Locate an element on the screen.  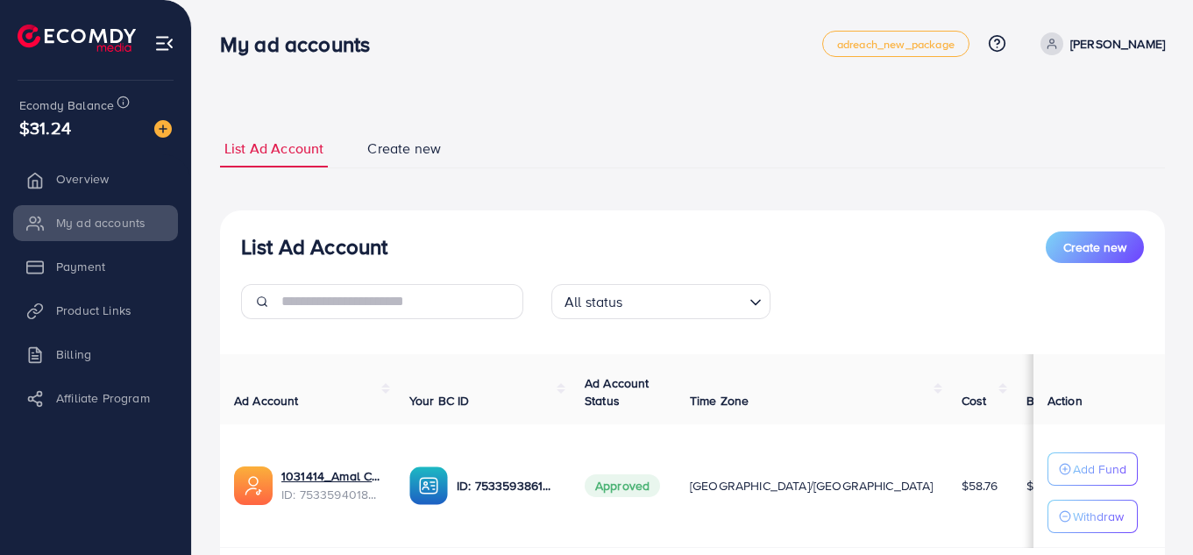
button: Withdraw is located at coordinates (1092, 516).